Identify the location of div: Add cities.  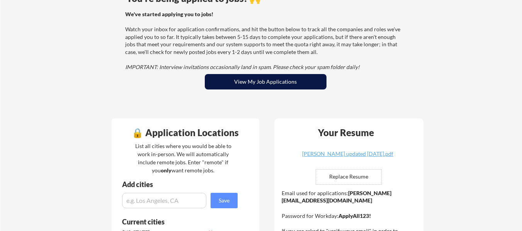
(181, 185).